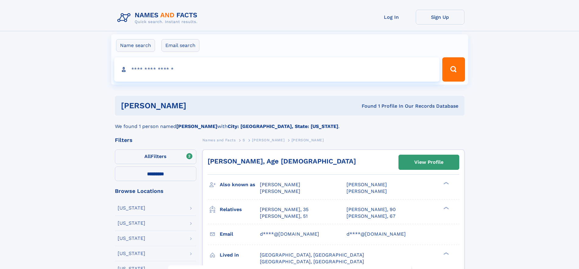 Image resolution: width=579 pixels, height=269 pixels. What do you see at coordinates (156, 157) in the screenshot?
I see `label: Filters` at bounding box center [156, 157].